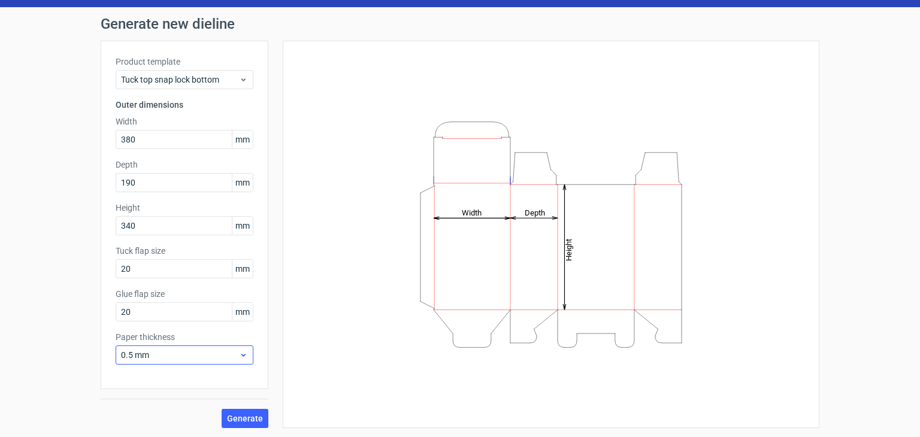 The height and width of the screenshot is (437, 920). What do you see at coordinates (184, 105) in the screenshot?
I see `h3: Outer dimensions` at bounding box center [184, 105].